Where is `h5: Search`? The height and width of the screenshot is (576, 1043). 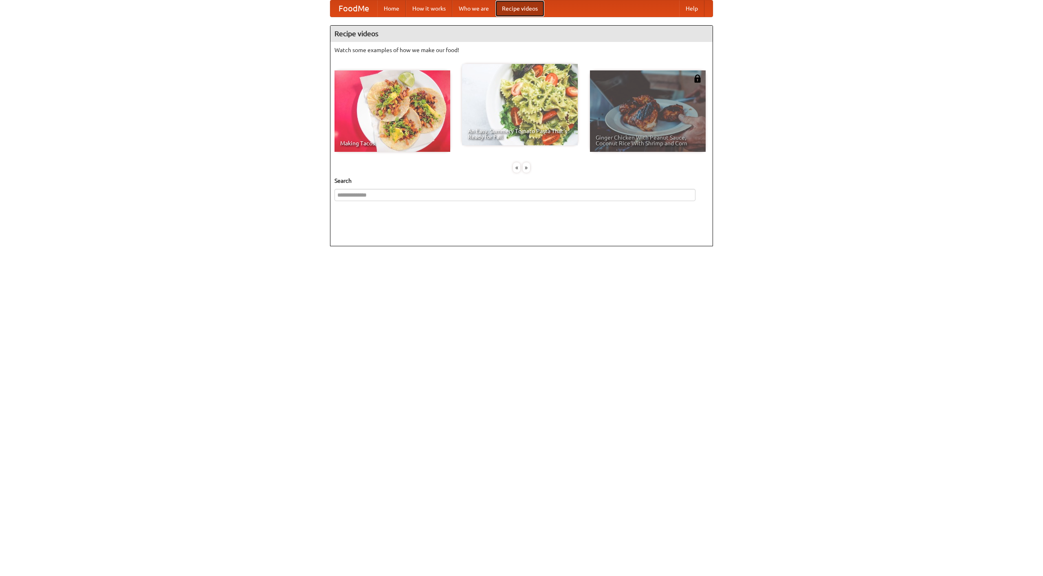 h5: Search is located at coordinates (521, 181).